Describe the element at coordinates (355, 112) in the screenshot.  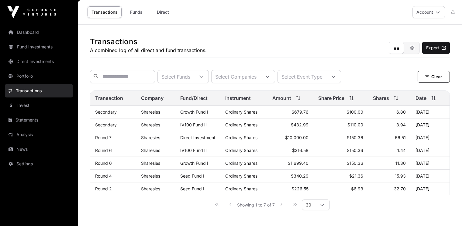
I see `span: $100.00` at that location.